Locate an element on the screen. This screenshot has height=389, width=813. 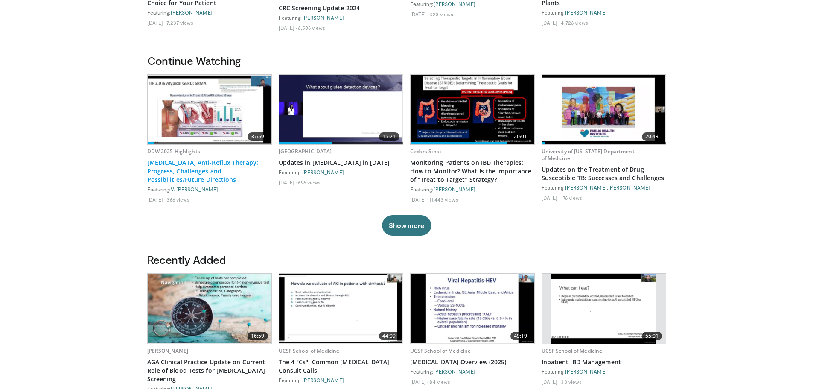
li: 84 views is located at coordinates (440, 382).